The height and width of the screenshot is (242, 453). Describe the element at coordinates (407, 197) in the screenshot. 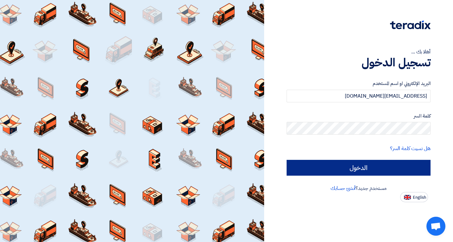

I see `img: en-US.png` at that location.